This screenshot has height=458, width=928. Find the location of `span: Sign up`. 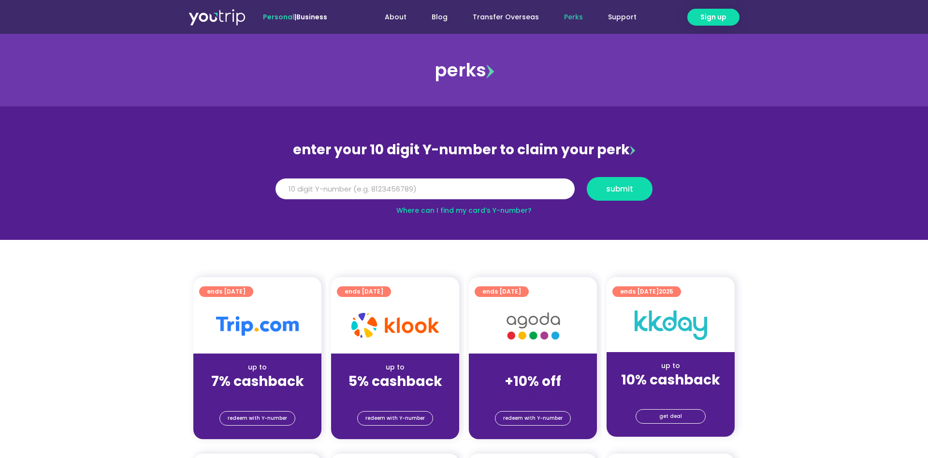

span: Sign up is located at coordinates (714, 17).